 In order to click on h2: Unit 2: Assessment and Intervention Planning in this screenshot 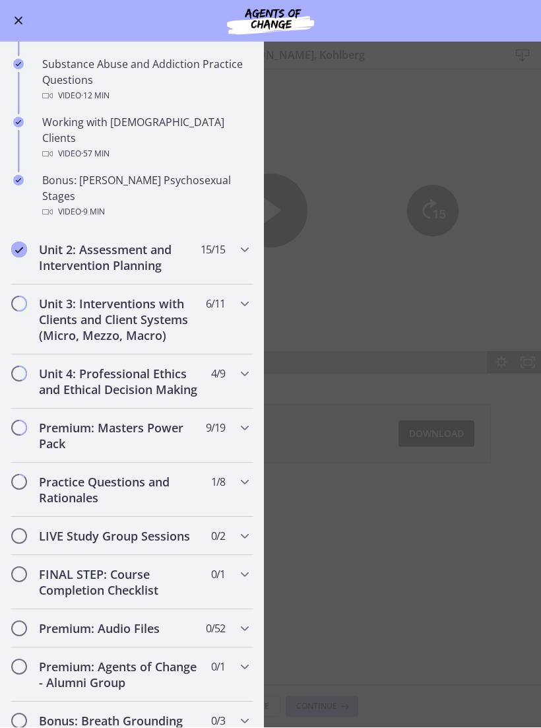, I will do `click(120, 258)`.